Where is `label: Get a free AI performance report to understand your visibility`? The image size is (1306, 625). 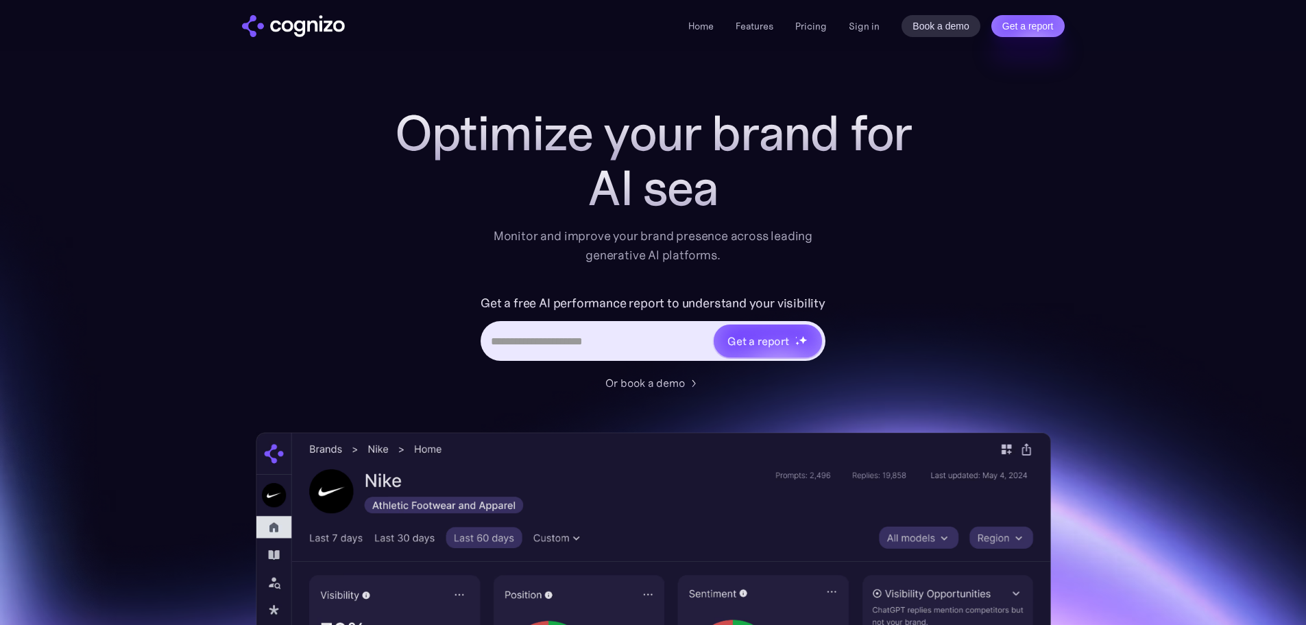
label: Get a free AI performance report to understand your visibility is located at coordinates (653, 303).